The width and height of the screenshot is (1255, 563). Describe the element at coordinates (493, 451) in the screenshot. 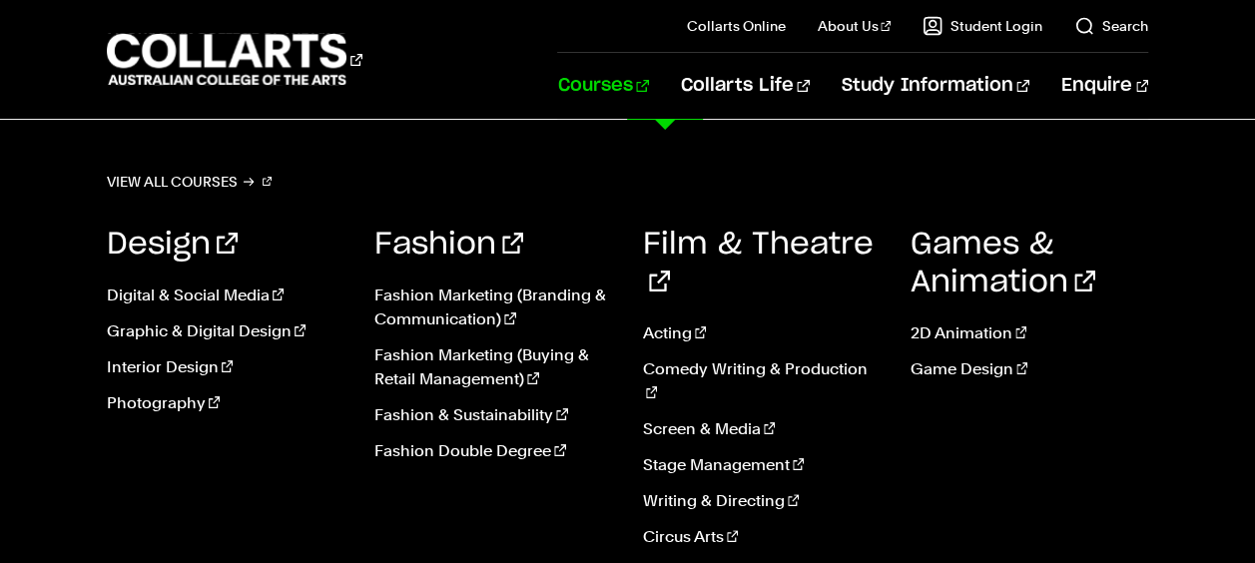

I see `a: Fashion Double Degree` at that location.